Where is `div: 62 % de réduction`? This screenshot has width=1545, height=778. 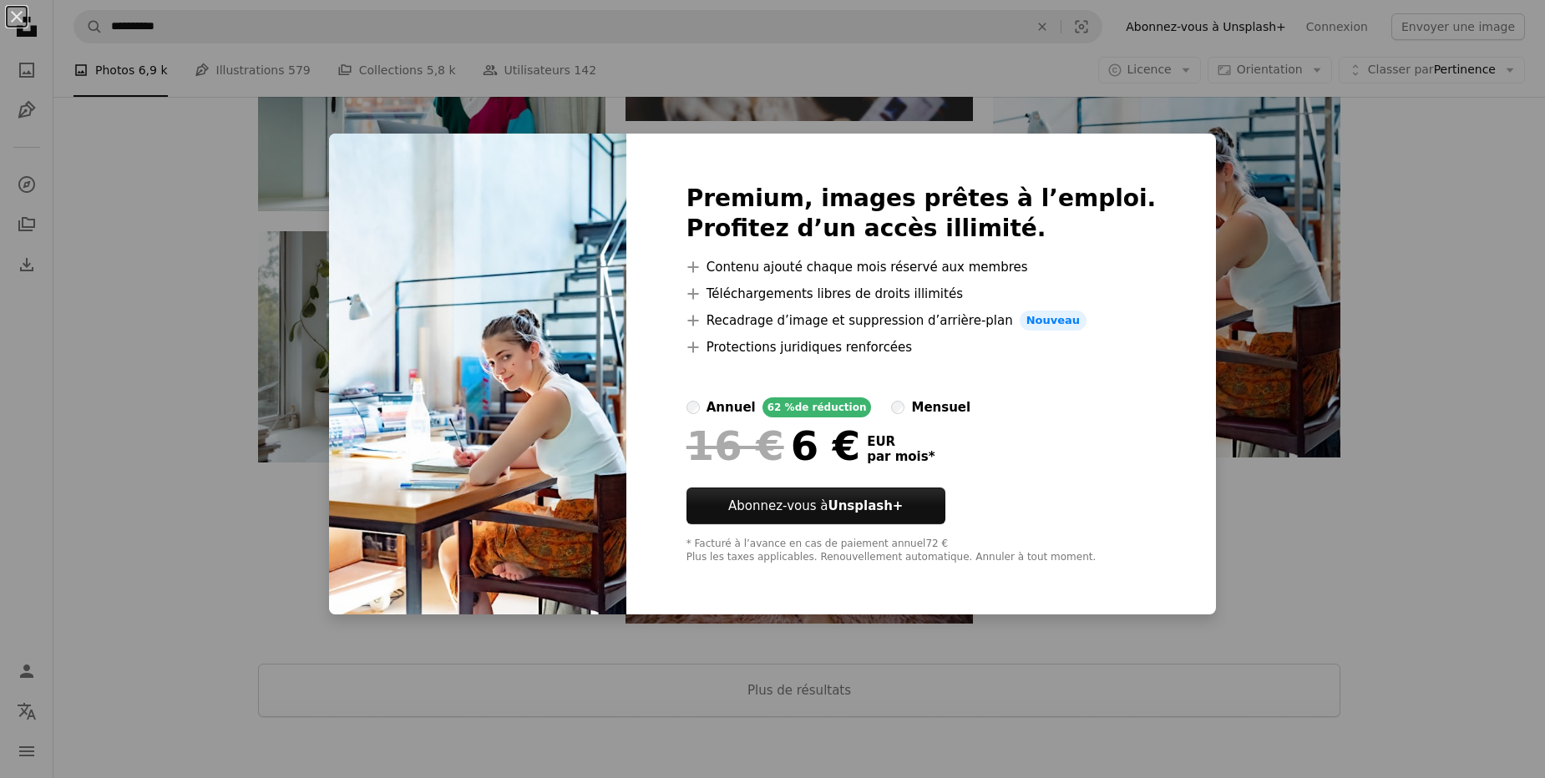
div: 62 % de réduction is located at coordinates (817, 408).